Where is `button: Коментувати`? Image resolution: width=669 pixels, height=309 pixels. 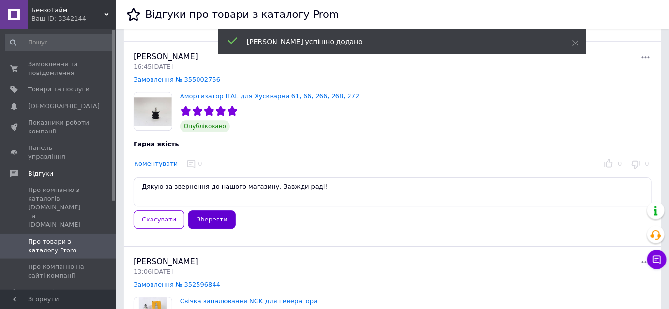 button: Коментувати is located at coordinates (156, 164).